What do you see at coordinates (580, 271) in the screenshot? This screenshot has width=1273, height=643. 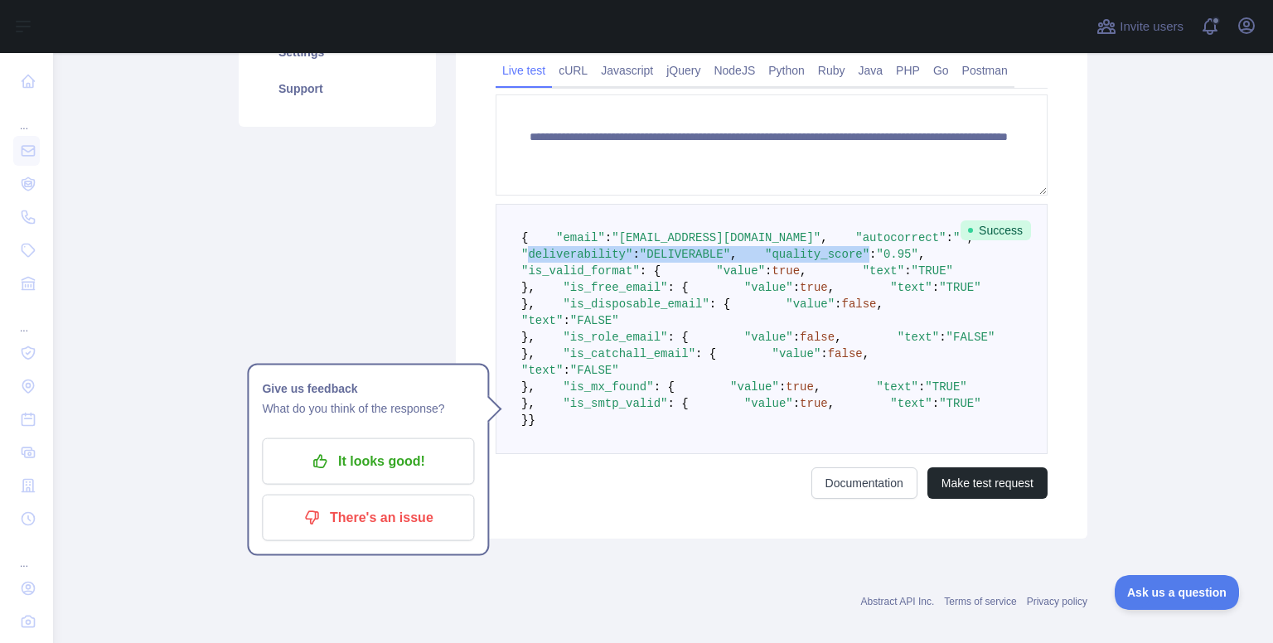 I see `span: "is_valid_format"` at bounding box center [580, 271].